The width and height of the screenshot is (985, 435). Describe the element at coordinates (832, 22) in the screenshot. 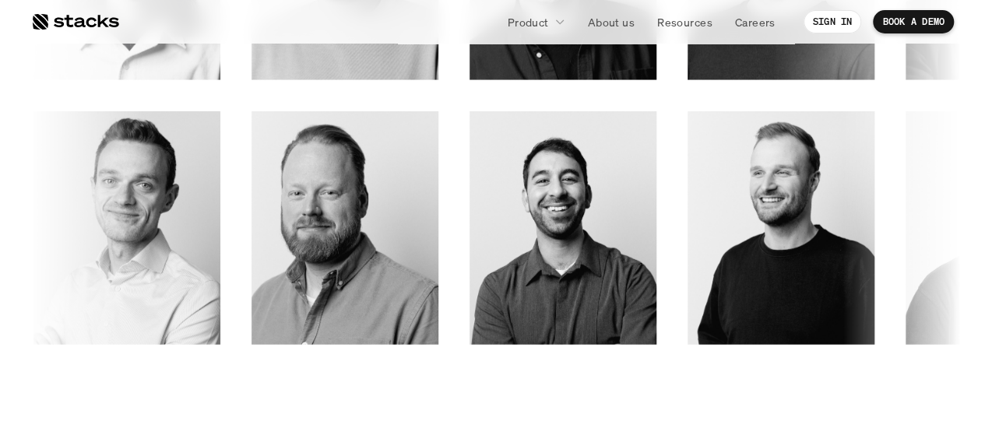

I see `a: SIGN IN` at that location.